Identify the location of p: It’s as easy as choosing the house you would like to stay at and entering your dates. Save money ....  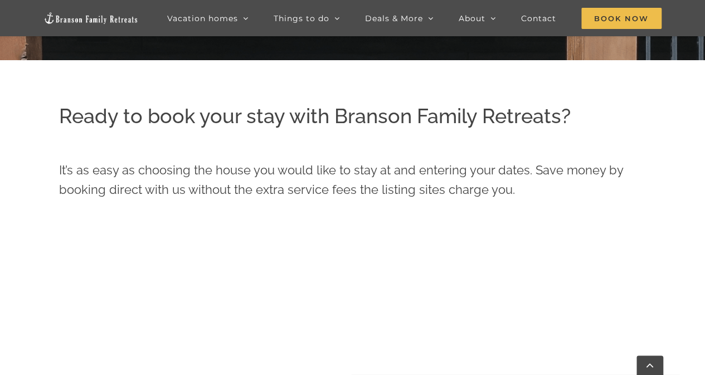
(352, 180).